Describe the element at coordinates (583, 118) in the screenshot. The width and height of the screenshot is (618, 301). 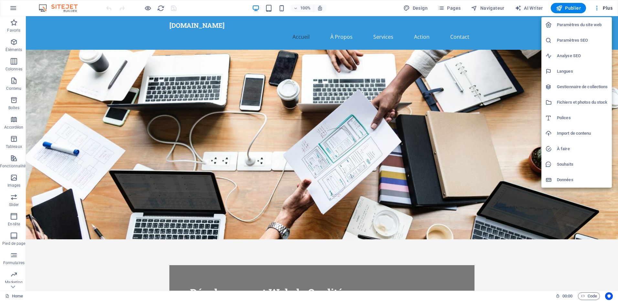
I see `h6: Polices` at that location.